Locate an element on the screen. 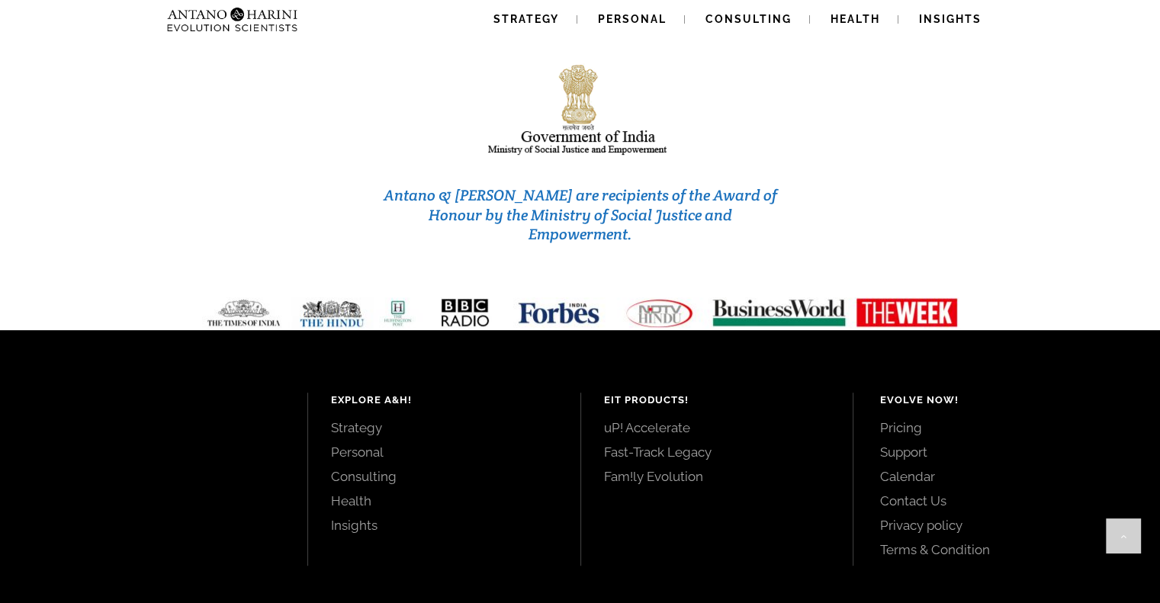  a: Privacy policy is located at coordinates (1003, 526).